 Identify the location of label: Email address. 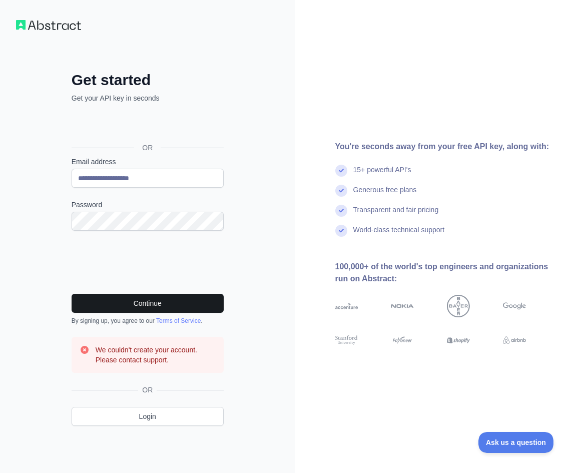
(148, 162).